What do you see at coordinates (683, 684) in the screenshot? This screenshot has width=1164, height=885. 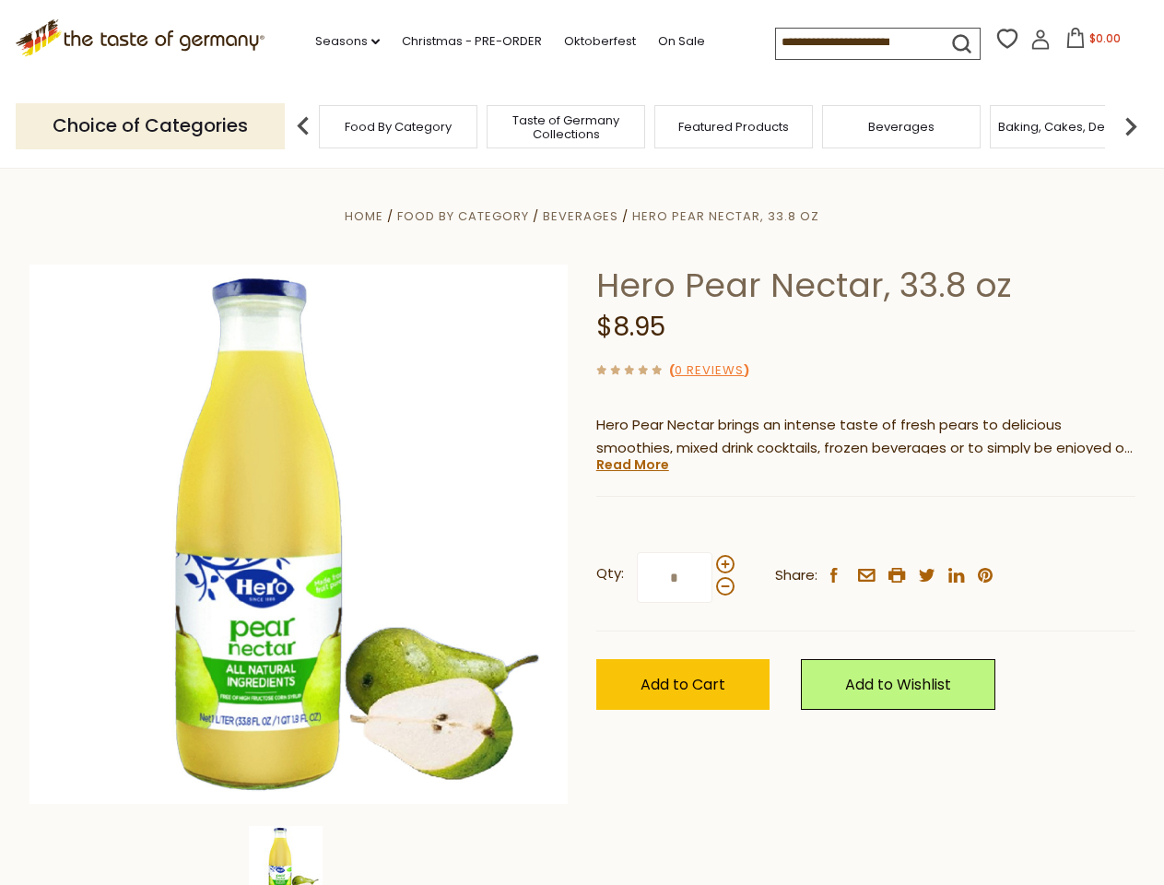 I see `span: Add to Cart` at bounding box center [683, 684].